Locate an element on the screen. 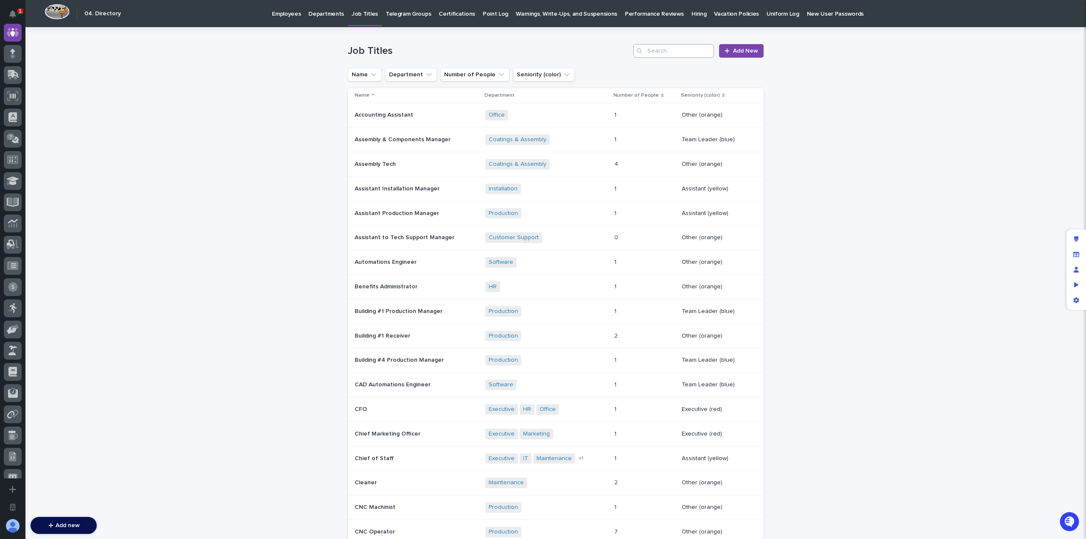 This screenshot has width=1086, height=539. p: Building #1 Receiver is located at coordinates (383, 335).